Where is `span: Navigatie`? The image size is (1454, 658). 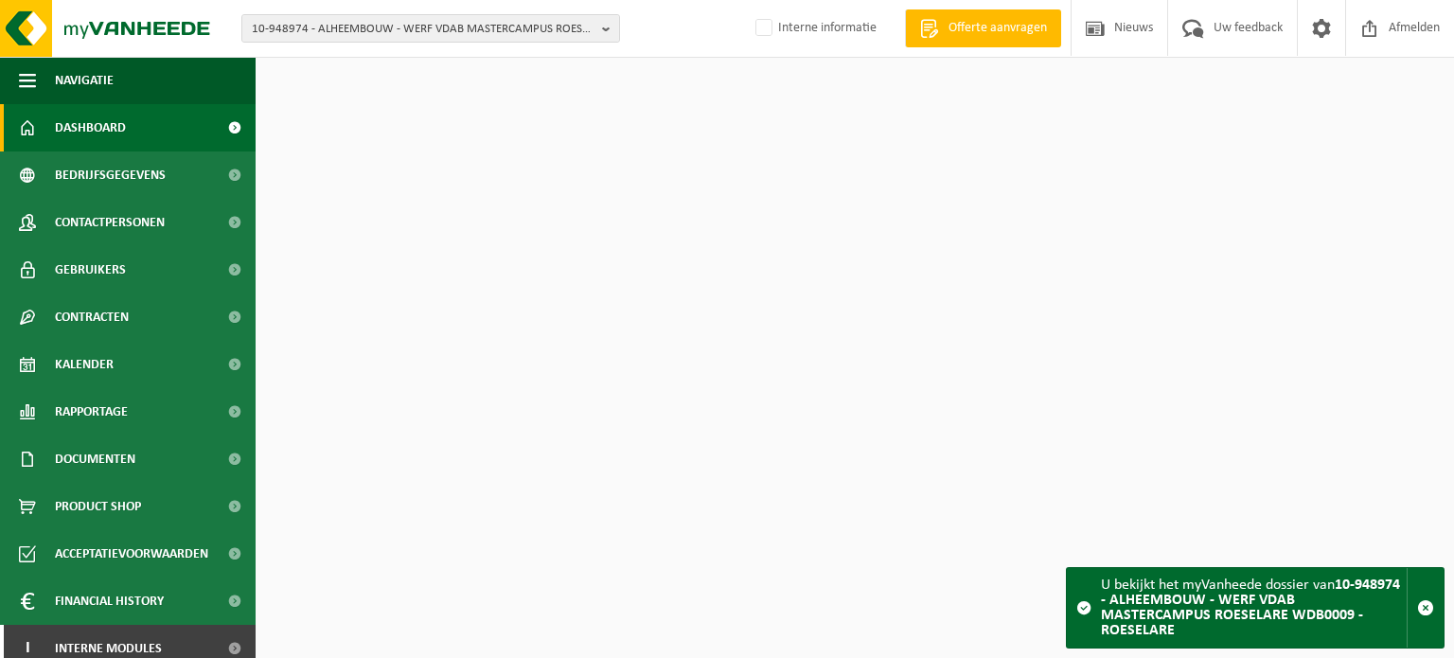 span: Navigatie is located at coordinates (84, 80).